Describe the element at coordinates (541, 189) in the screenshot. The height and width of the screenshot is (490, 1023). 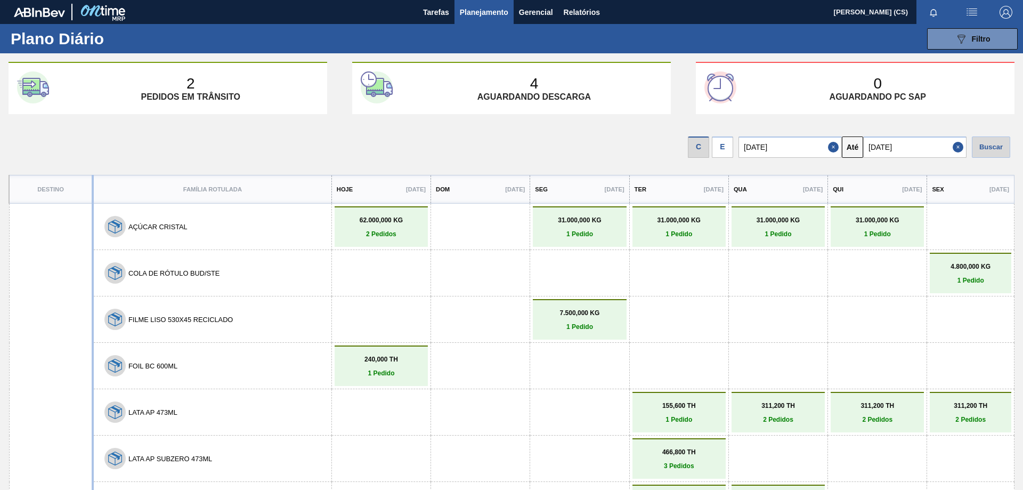
I see `p: Seg` at that location.